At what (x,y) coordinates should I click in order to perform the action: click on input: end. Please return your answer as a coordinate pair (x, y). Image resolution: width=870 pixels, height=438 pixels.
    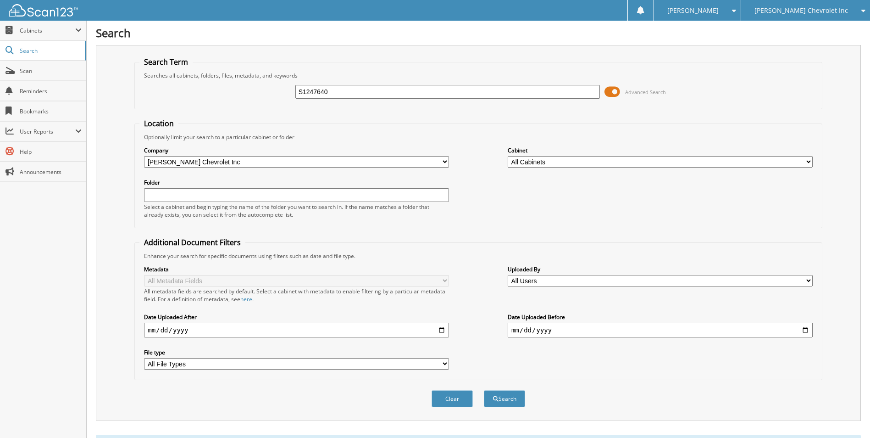
    Looking at the image, I should click on (660, 330).